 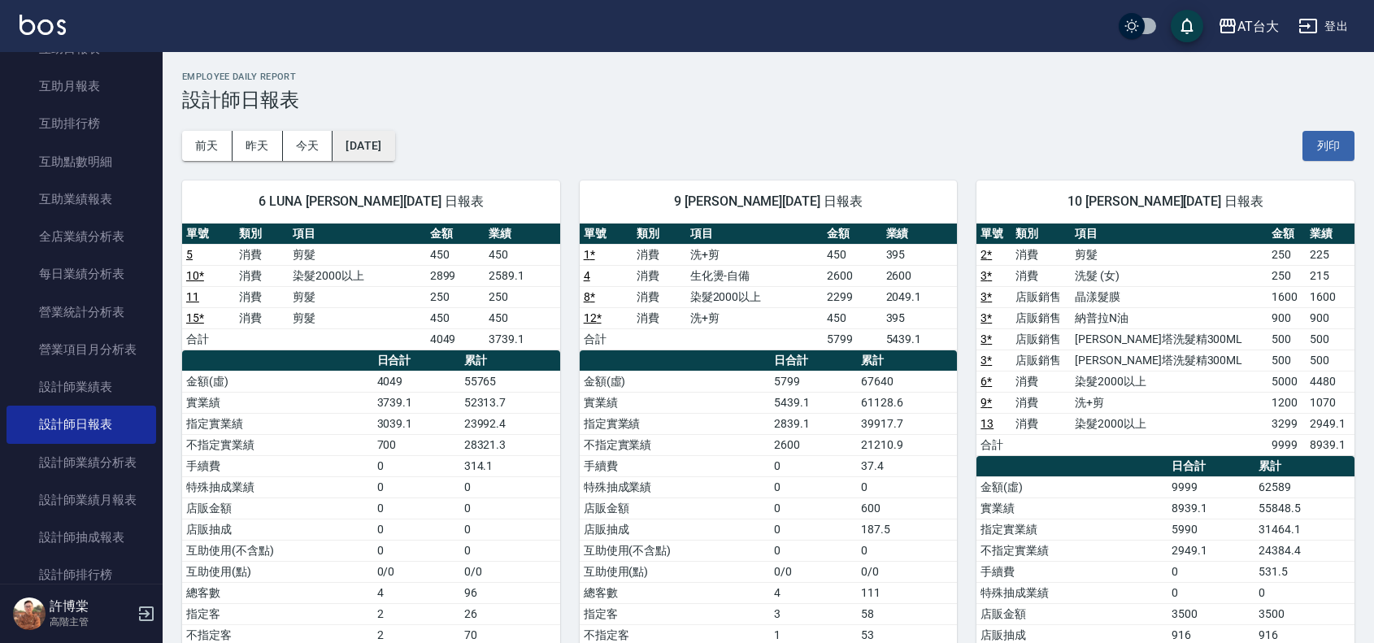 I want to click on td: 23992.4, so click(x=510, y=424).